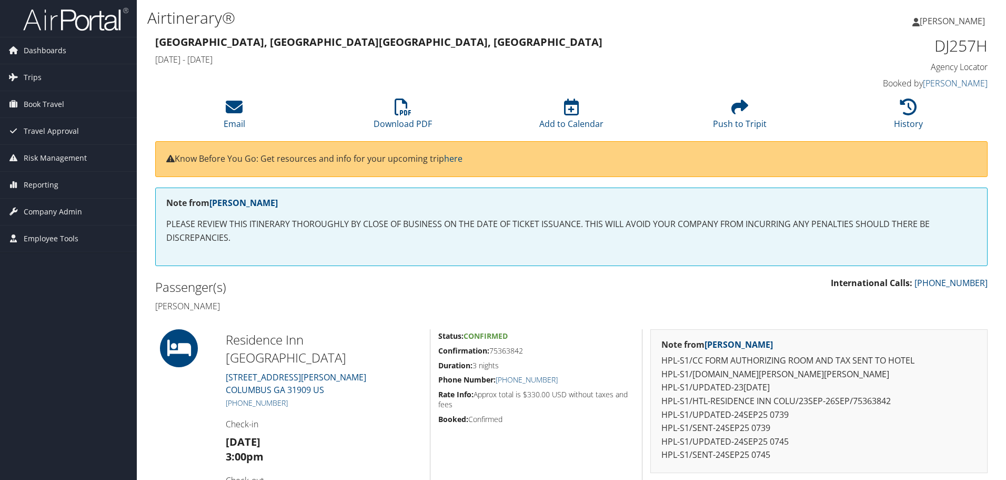 The height and width of the screenshot is (480, 1006). What do you see at coordinates (536, 351) in the screenshot?
I see `h5: 75363842` at bounding box center [536, 351].